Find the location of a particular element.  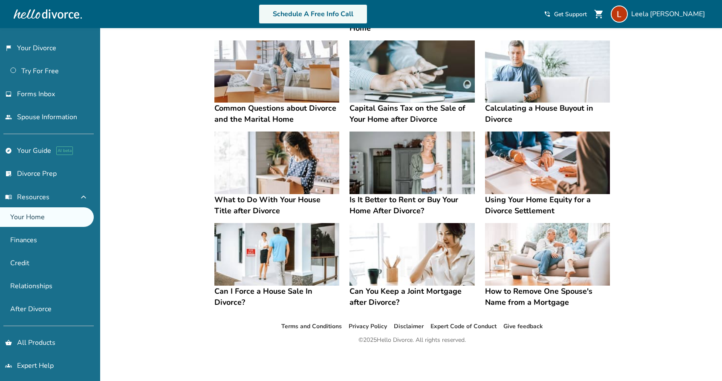

img: What to Do With Your House Title after Divorce is located at coordinates (277, 163).